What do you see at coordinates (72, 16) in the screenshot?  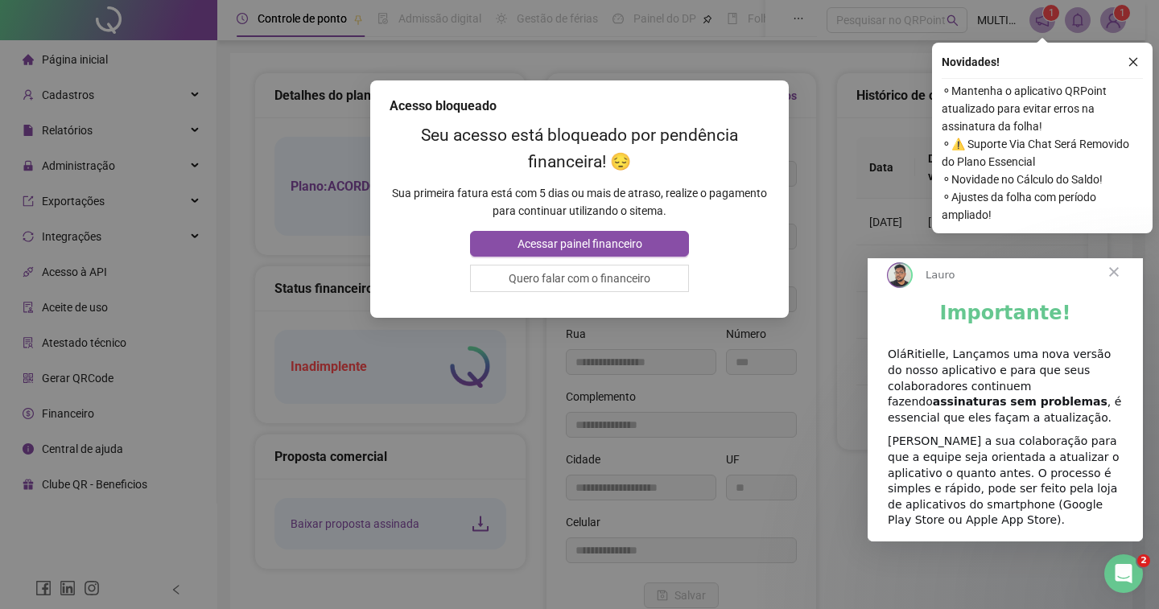 I see `span: Lauro` at bounding box center [72, 16].